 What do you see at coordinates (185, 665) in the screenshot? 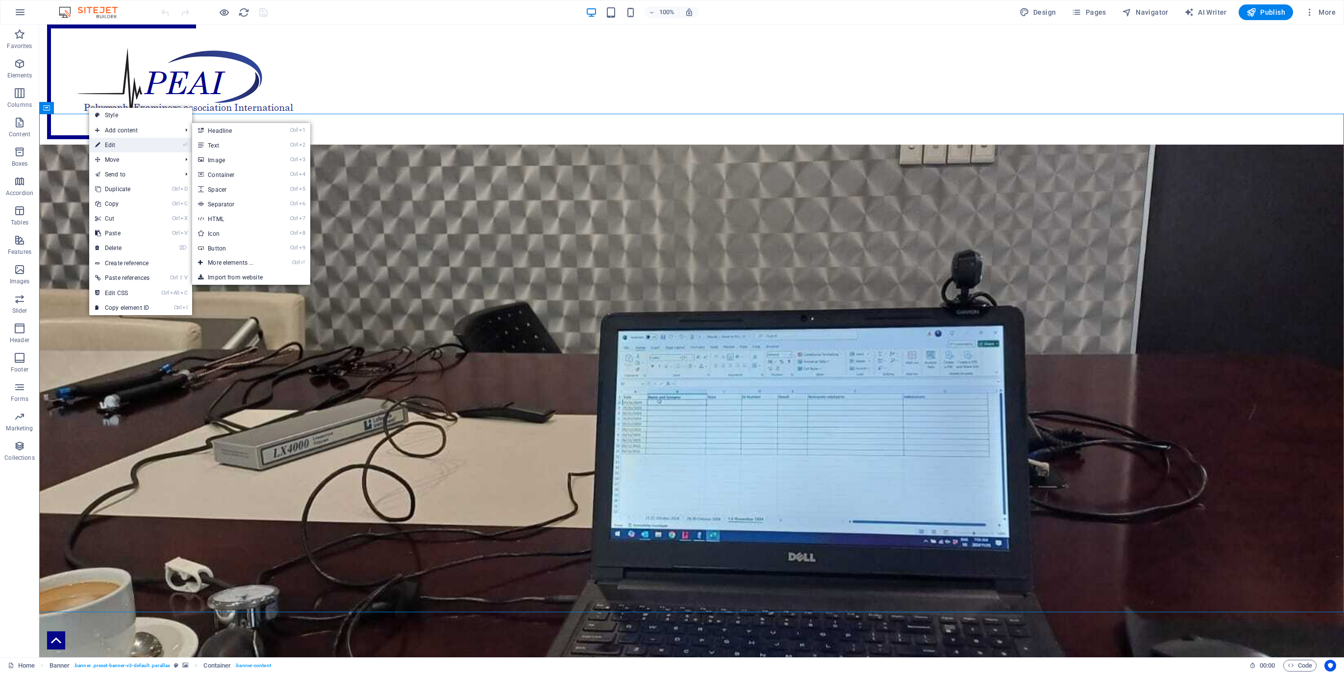
I see `i: This element contains a background` at bounding box center [185, 665].